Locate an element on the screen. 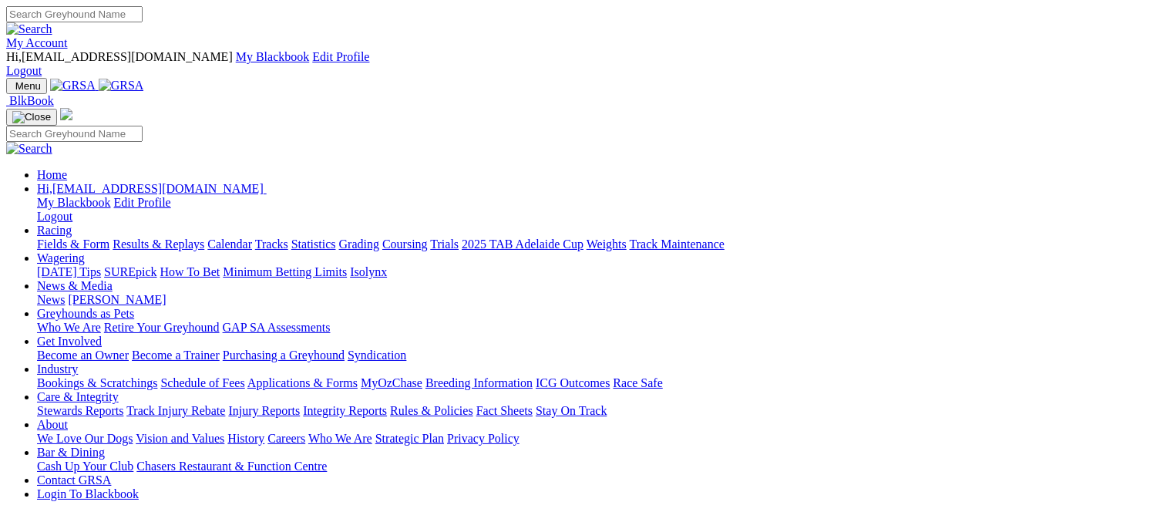 The width and height of the screenshot is (1150, 512). a: Care & Integrity is located at coordinates (78, 396).